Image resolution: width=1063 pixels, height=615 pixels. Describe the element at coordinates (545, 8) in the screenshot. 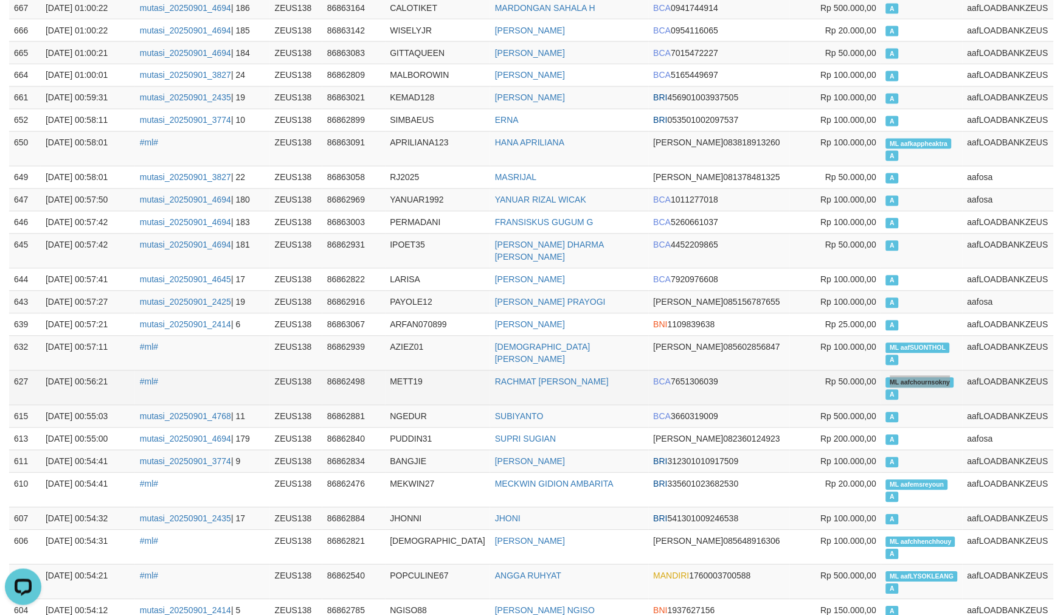

I see `a: MARDONGAN SAHALA H` at that location.